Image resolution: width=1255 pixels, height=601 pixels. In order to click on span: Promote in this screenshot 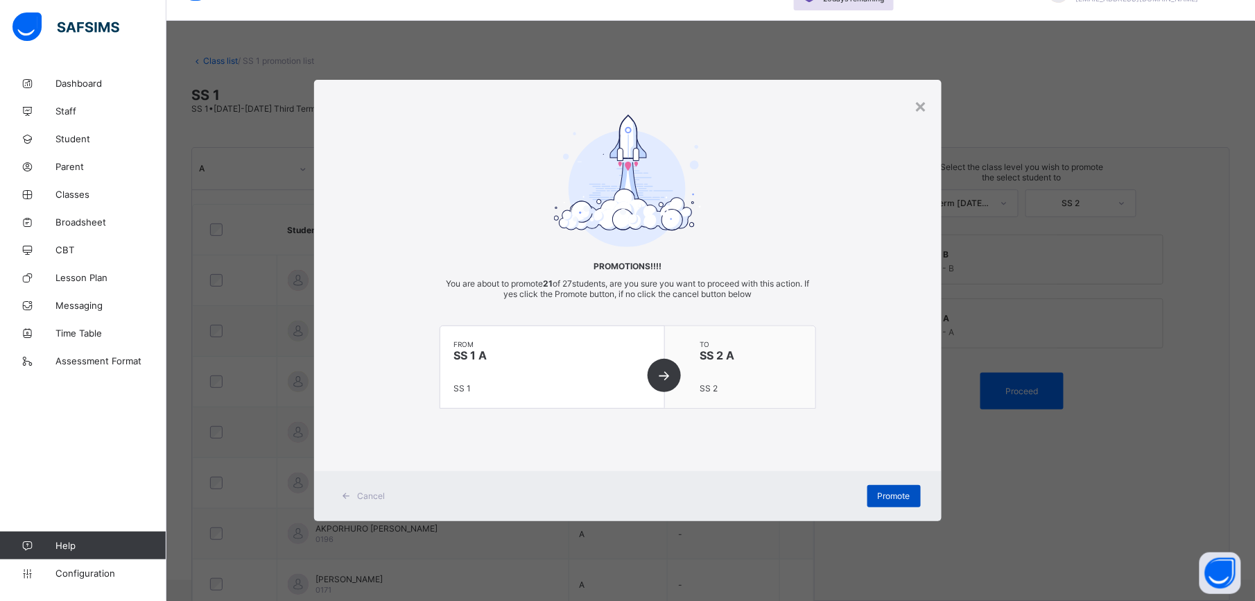, I will do `click(894, 495)`.